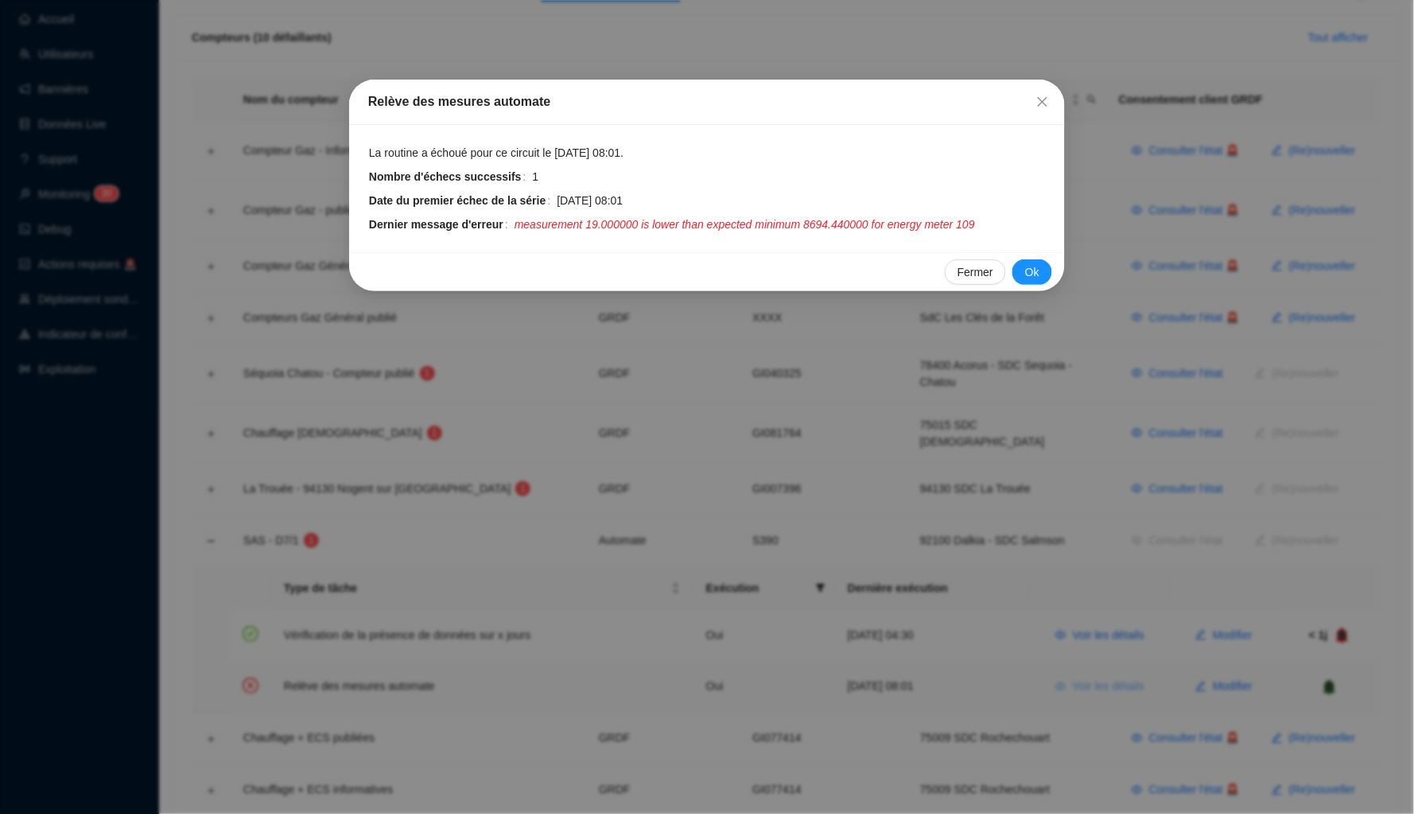 This screenshot has width=1414, height=814. Describe the element at coordinates (707, 102) in the screenshot. I see `div: Relève des mesures automate` at that location.